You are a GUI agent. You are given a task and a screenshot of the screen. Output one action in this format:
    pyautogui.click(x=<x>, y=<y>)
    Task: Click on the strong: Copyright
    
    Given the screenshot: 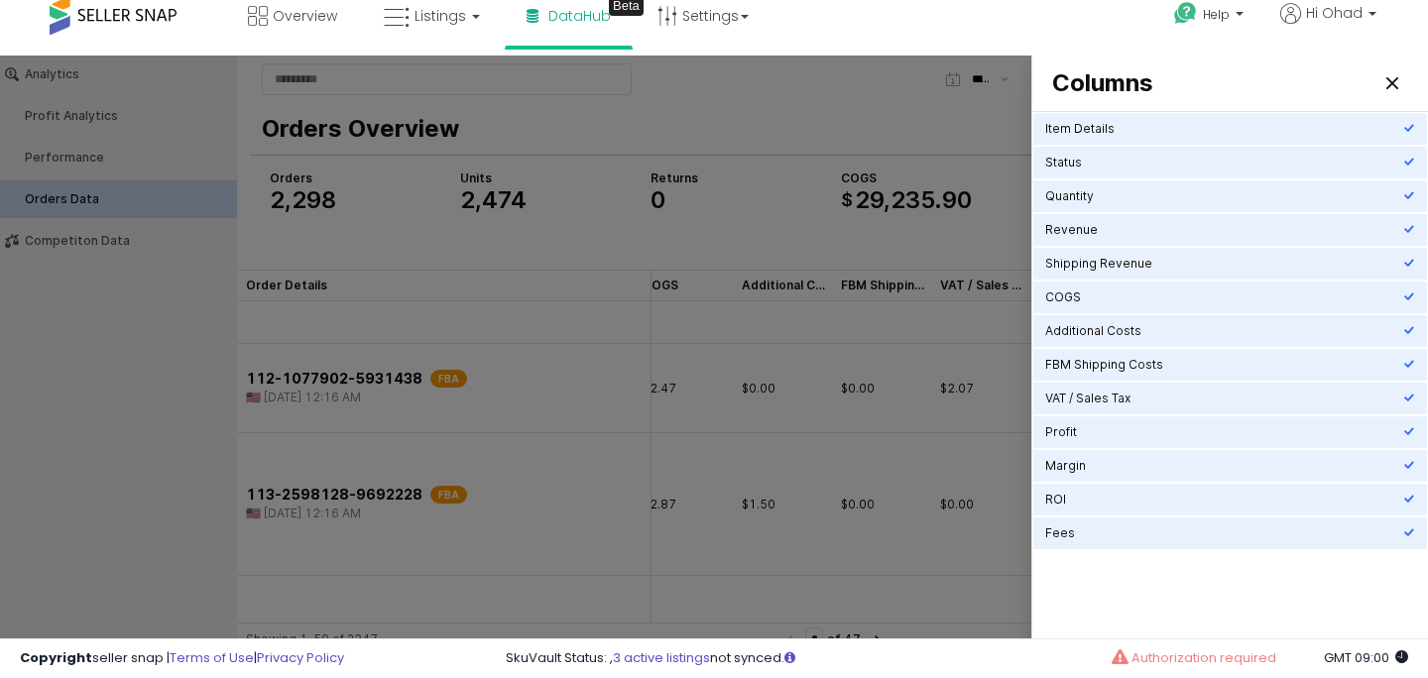 What is the action you would take?
    pyautogui.click(x=56, y=657)
    